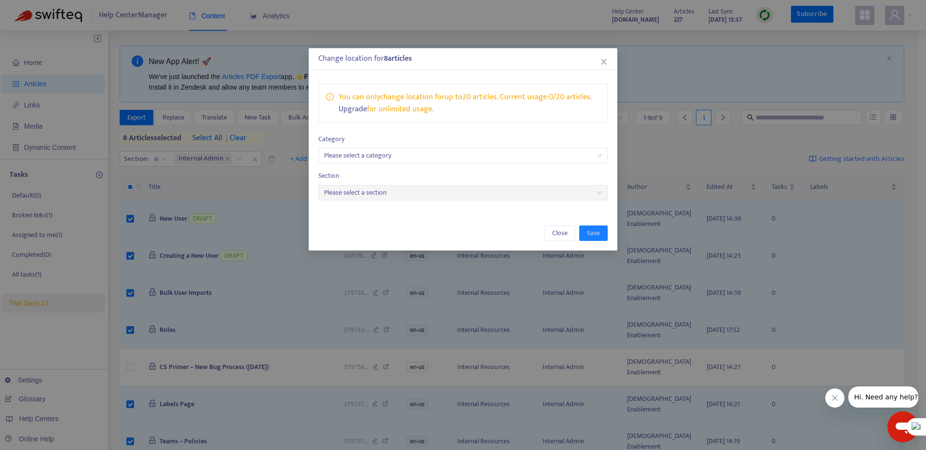 This screenshot has width=926, height=450. I want to click on a: Upgrade, so click(353, 109).